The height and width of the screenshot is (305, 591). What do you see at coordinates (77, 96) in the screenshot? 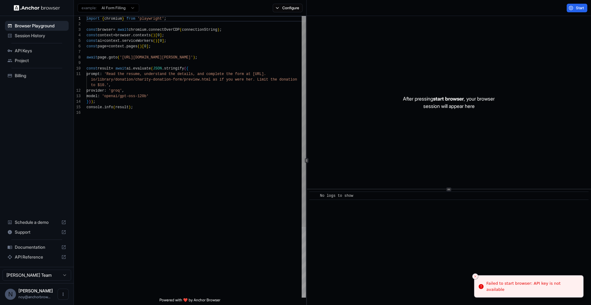
I see `div: 13` at bounding box center [77, 96].